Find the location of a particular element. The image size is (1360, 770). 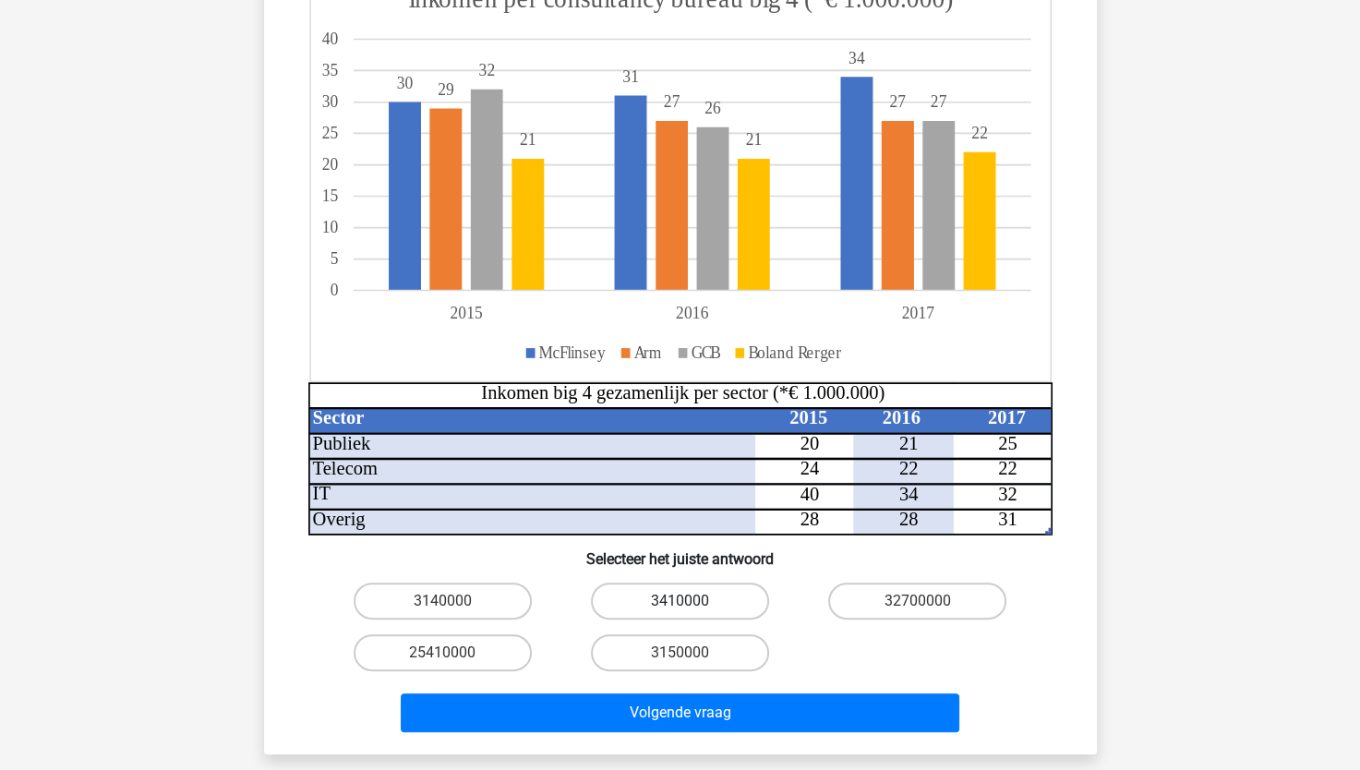

tspan: Telecom is located at coordinates (344, 468).